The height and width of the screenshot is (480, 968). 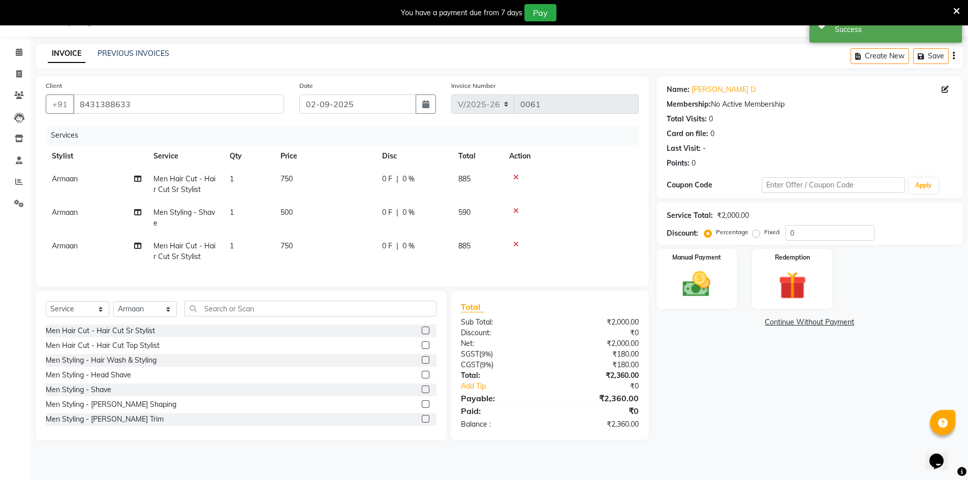 I want to click on div: Men Hair Cut - Hair Cut Top Stylist, so click(x=103, y=345).